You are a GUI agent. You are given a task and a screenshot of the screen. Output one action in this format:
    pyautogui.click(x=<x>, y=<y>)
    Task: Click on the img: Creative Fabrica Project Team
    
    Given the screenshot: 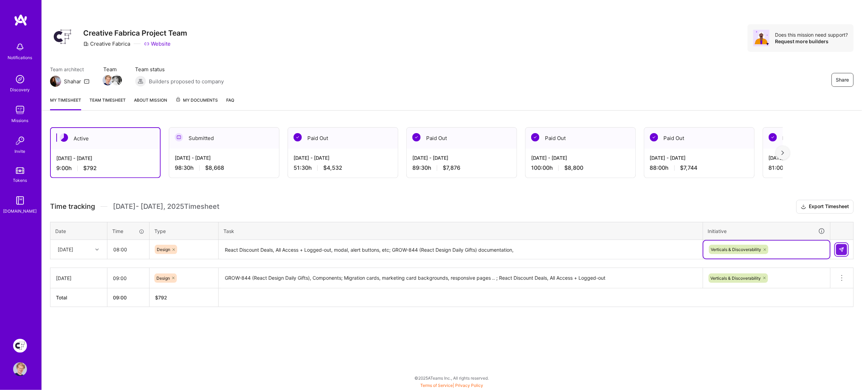 What is the action you would take?
    pyautogui.click(x=20, y=345)
    